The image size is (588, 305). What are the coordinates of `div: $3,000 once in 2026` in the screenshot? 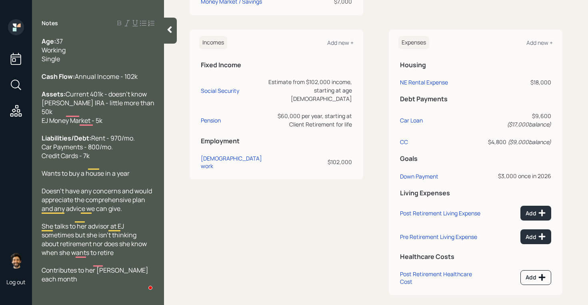 It's located at (519, 176).